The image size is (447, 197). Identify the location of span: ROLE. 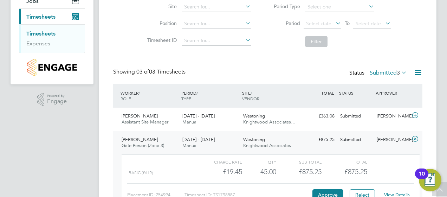
(126, 98).